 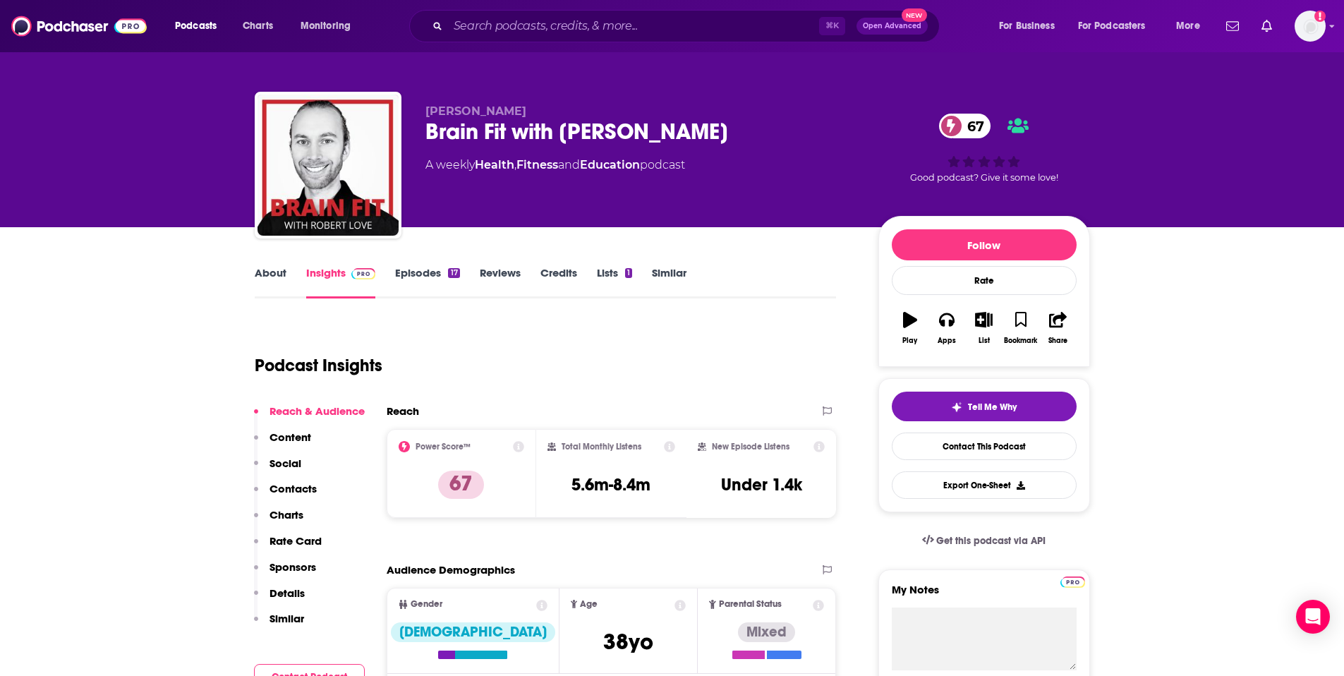 I want to click on a: Lists1, so click(x=614, y=282).